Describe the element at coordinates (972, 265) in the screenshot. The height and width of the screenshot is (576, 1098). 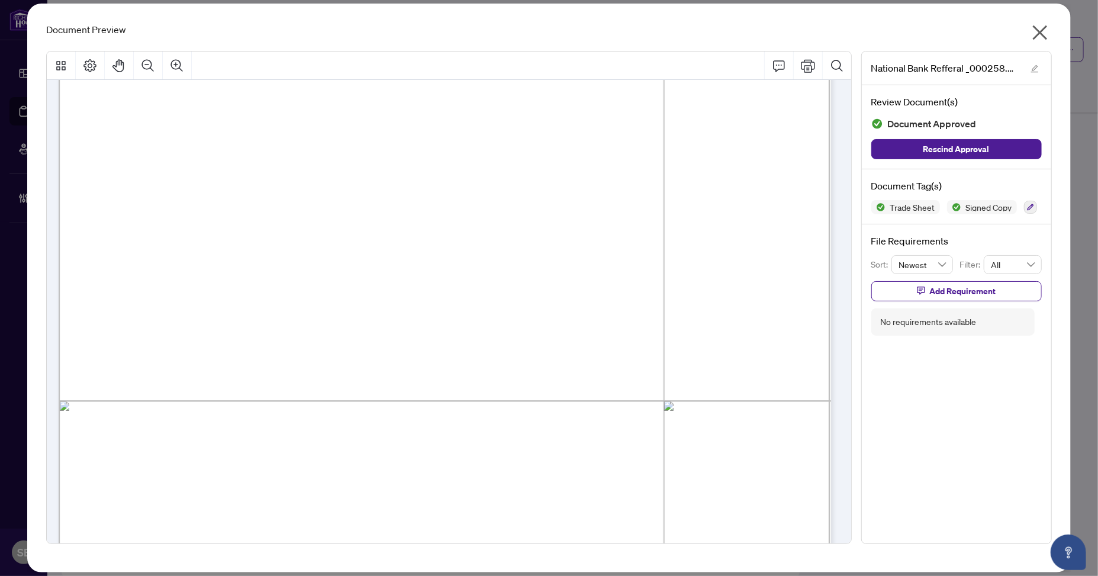
I see `p: Filter:` at that location.